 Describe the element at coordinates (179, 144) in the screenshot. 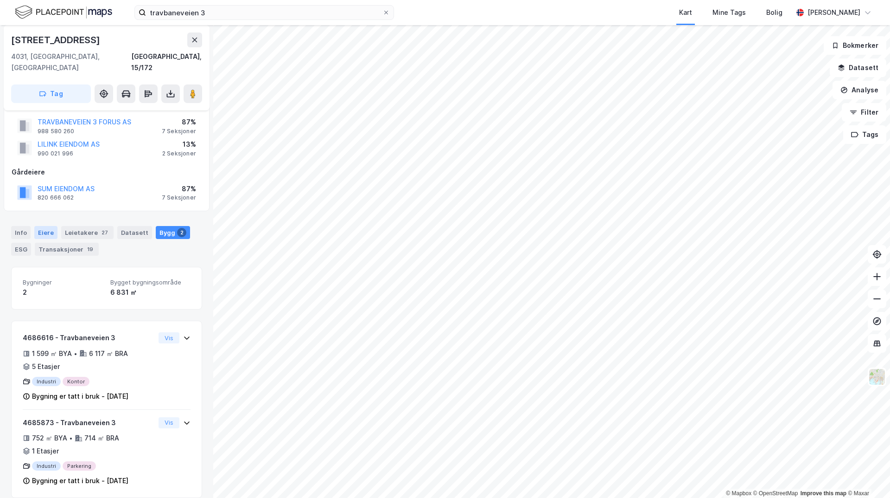

I see `div: 13%` at that location.